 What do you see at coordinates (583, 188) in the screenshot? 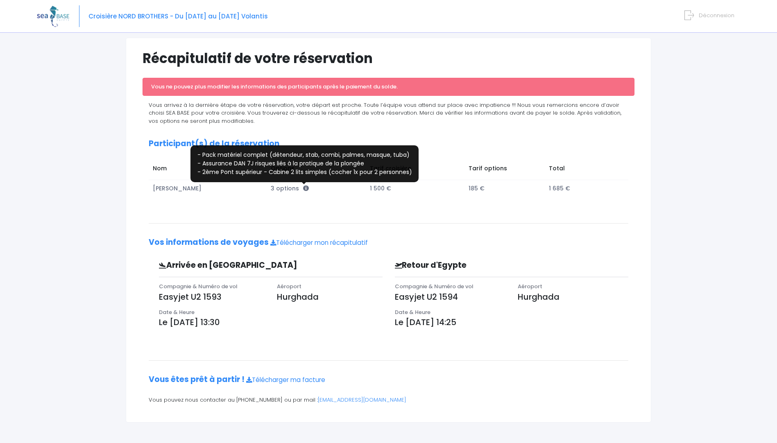
I see `td: 1 685 €` at bounding box center [583, 188].